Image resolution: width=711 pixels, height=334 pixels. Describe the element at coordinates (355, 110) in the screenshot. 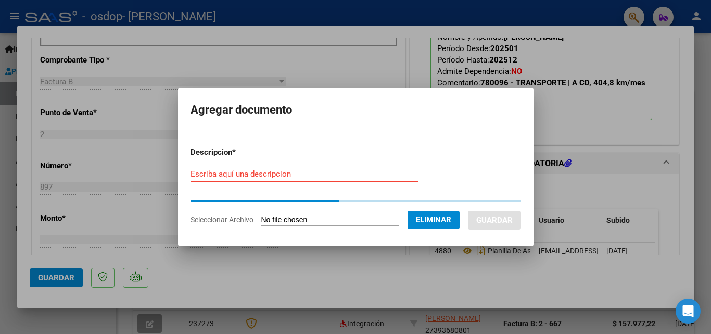

I see `h2: Agregar documento` at that location.